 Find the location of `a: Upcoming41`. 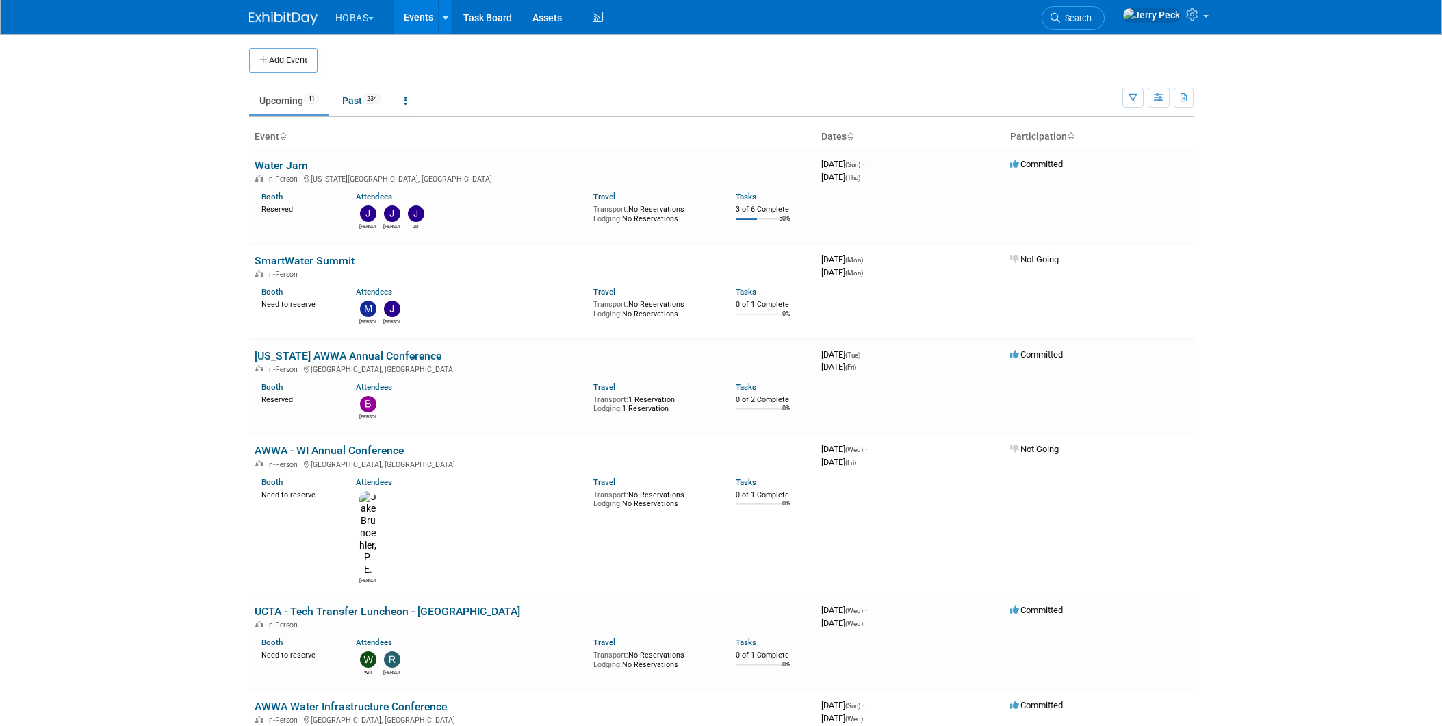

a: Upcoming41 is located at coordinates (289, 101).